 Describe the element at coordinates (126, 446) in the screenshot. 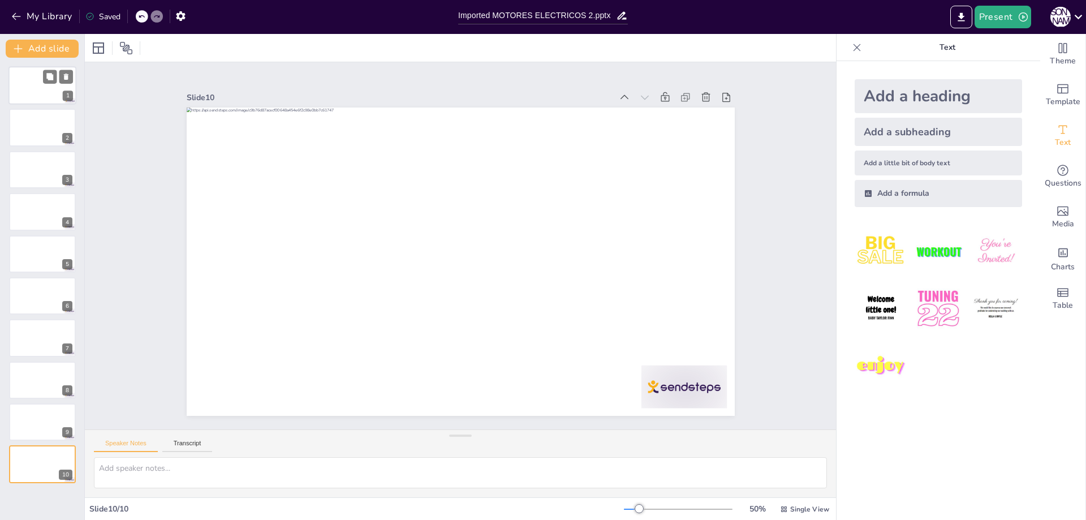

I see `button: Speaker Notes` at that location.